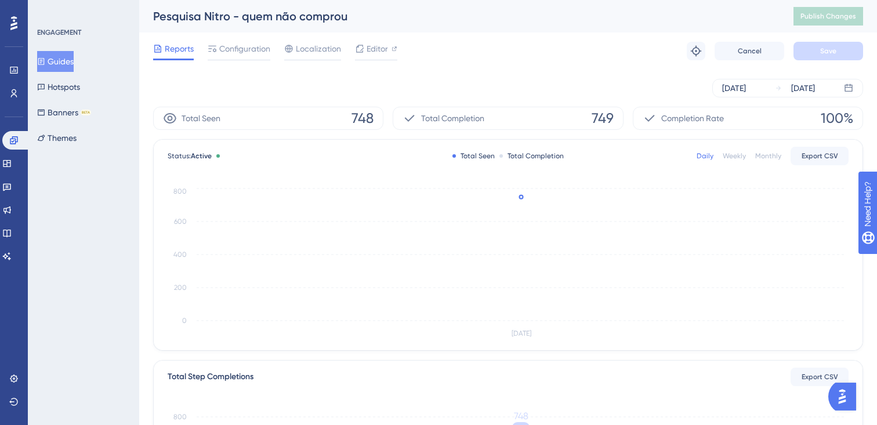 The height and width of the screenshot is (425, 877). I want to click on img: launcher-image-alternative-text, so click(14, 17).